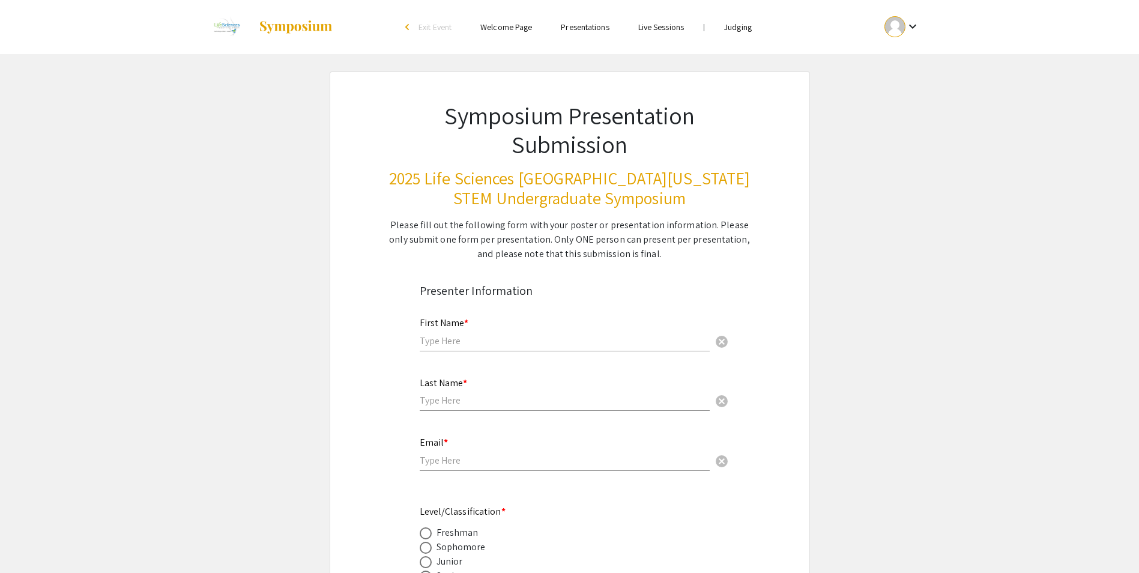 This screenshot has height=573, width=1139. Describe the element at coordinates (661, 27) in the screenshot. I see `a: Live Sessions` at that location.